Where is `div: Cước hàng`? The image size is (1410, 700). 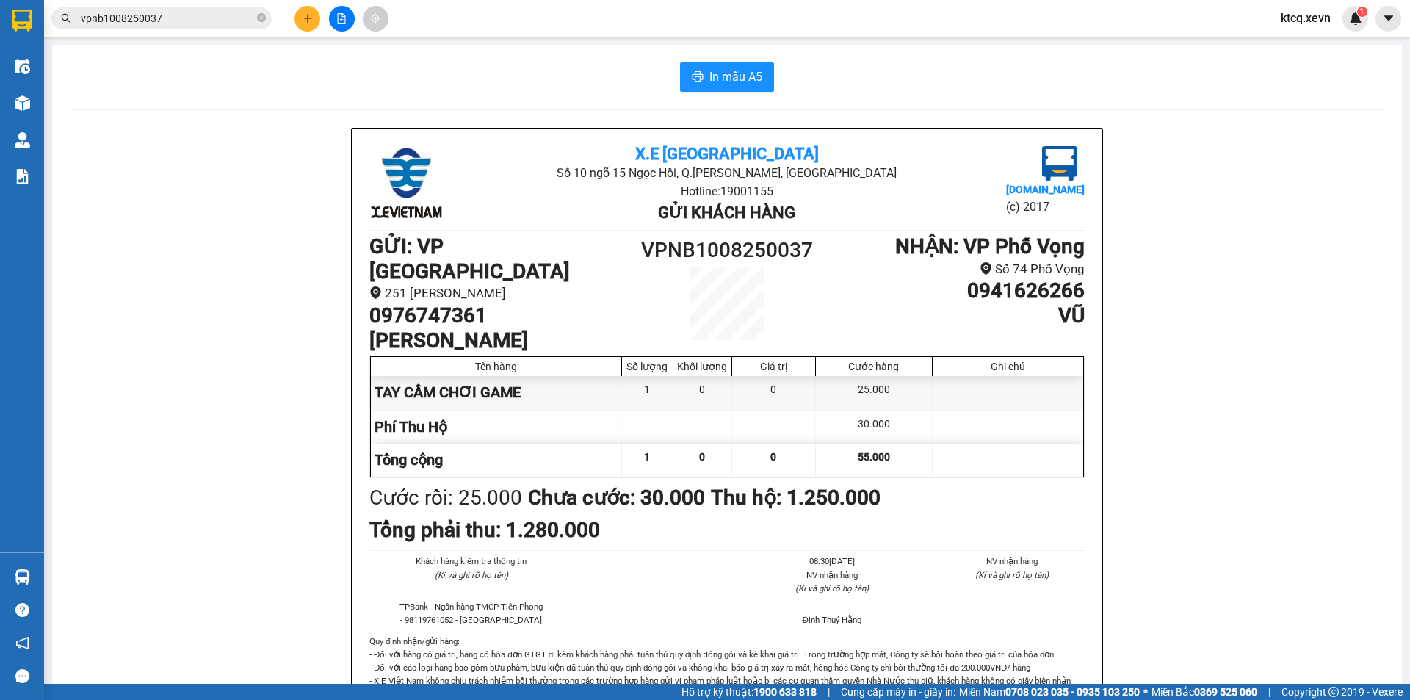 div: Cước hàng is located at coordinates (874, 366).